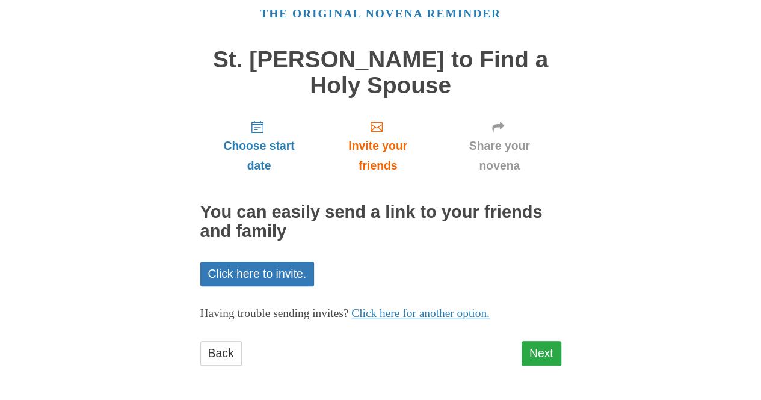 The height and width of the screenshot is (400, 761). I want to click on span: Choose start date, so click(259, 156).